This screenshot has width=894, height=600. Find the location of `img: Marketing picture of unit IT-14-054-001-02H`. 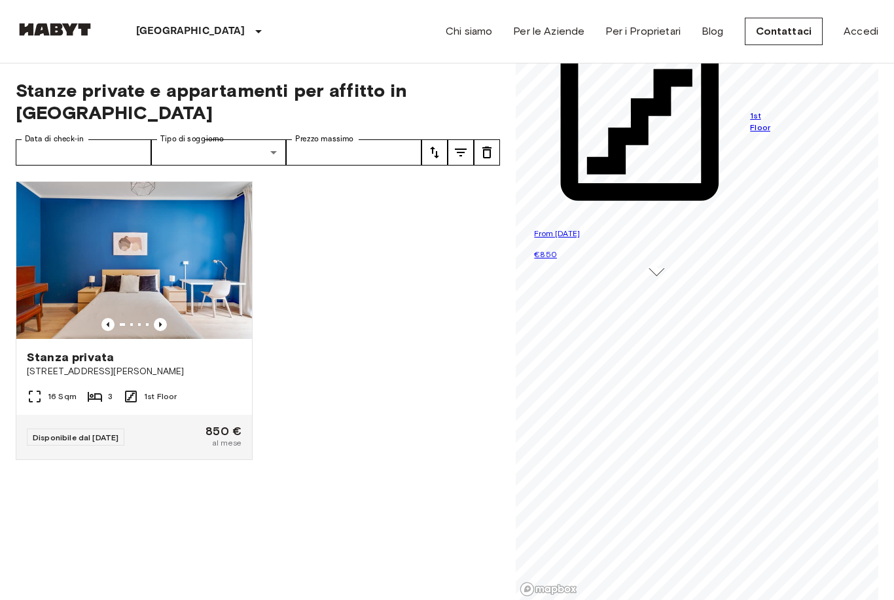

img: Marketing picture of unit IT-14-054-001-02H is located at coordinates (134, 260).